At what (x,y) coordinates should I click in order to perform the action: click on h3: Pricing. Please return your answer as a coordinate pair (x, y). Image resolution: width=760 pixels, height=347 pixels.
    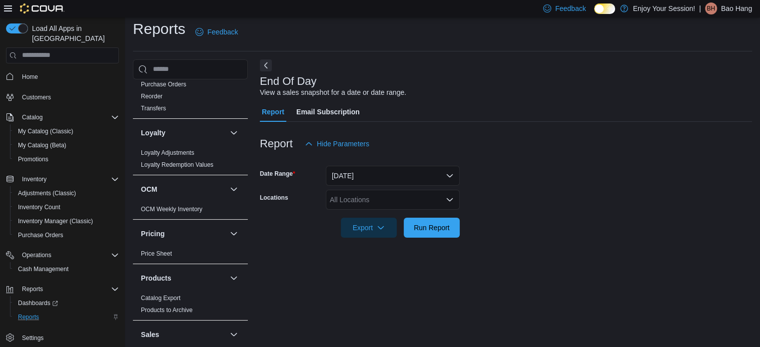
    Looking at the image, I should click on (152, 234).